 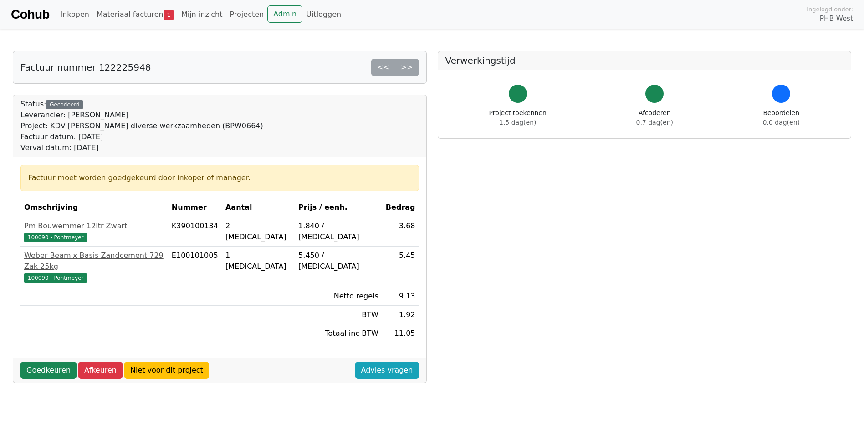 I want to click on a: Weber Beamix Basis Zandcement 729 Zak 25kg100090 - Pontmeyer, so click(x=94, y=267).